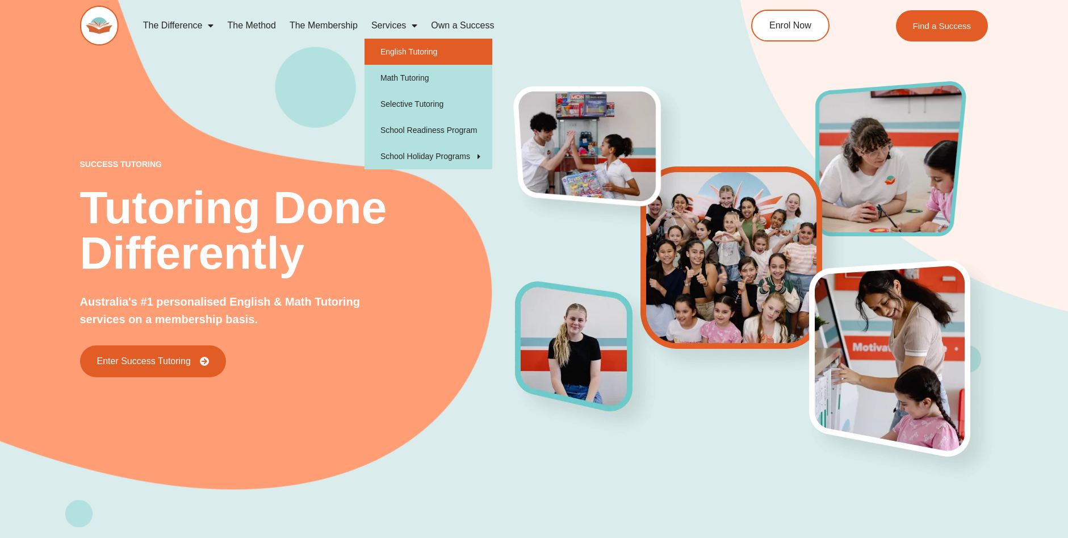 The width and height of the screenshot is (1068, 538). I want to click on span: Enrol Now, so click(790, 26).